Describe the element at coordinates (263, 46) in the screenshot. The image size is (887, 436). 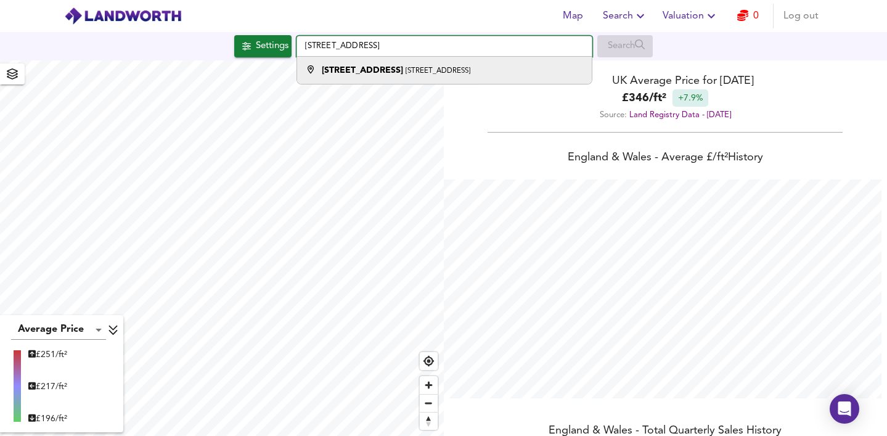
I see `div: Click to configure Search Settings` at that location.